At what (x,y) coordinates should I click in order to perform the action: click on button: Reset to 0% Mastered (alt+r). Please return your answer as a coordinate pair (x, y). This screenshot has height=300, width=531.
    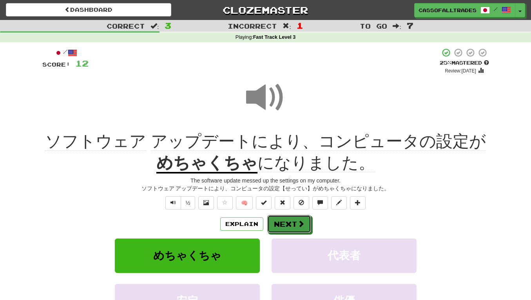
    Looking at the image, I should click on (283, 203).